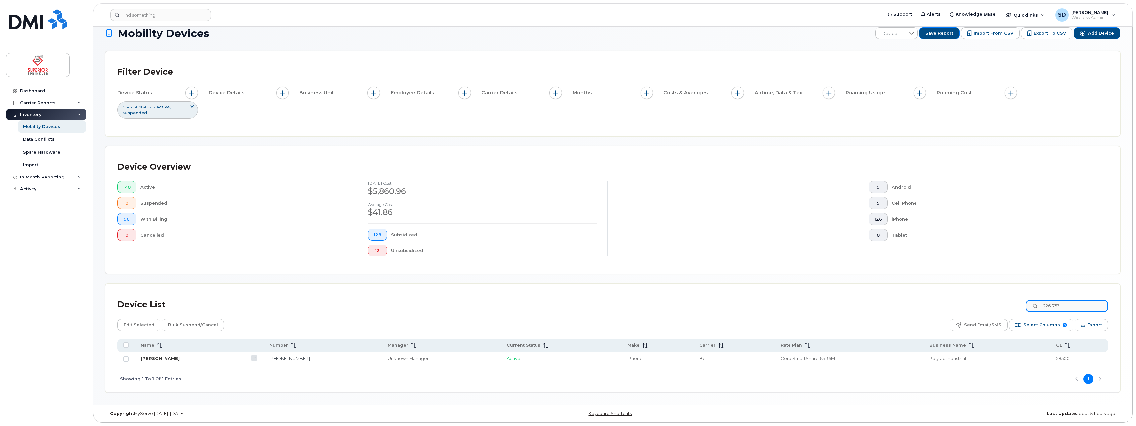  What do you see at coordinates (979, 325) in the screenshot?
I see `button: Send Email/SMS` at bounding box center [979, 325].